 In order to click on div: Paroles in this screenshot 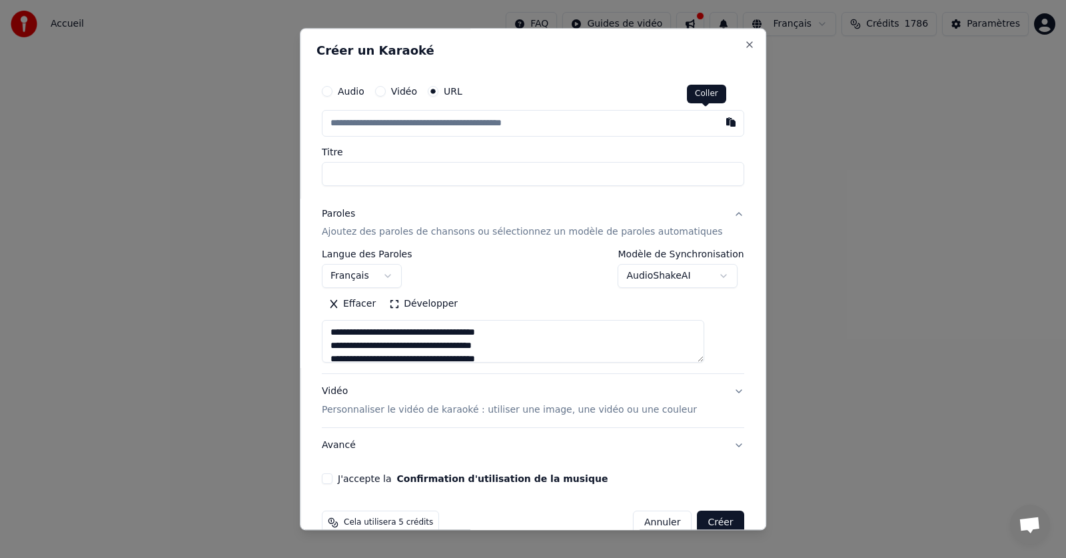, I will do `click(338, 214)`.